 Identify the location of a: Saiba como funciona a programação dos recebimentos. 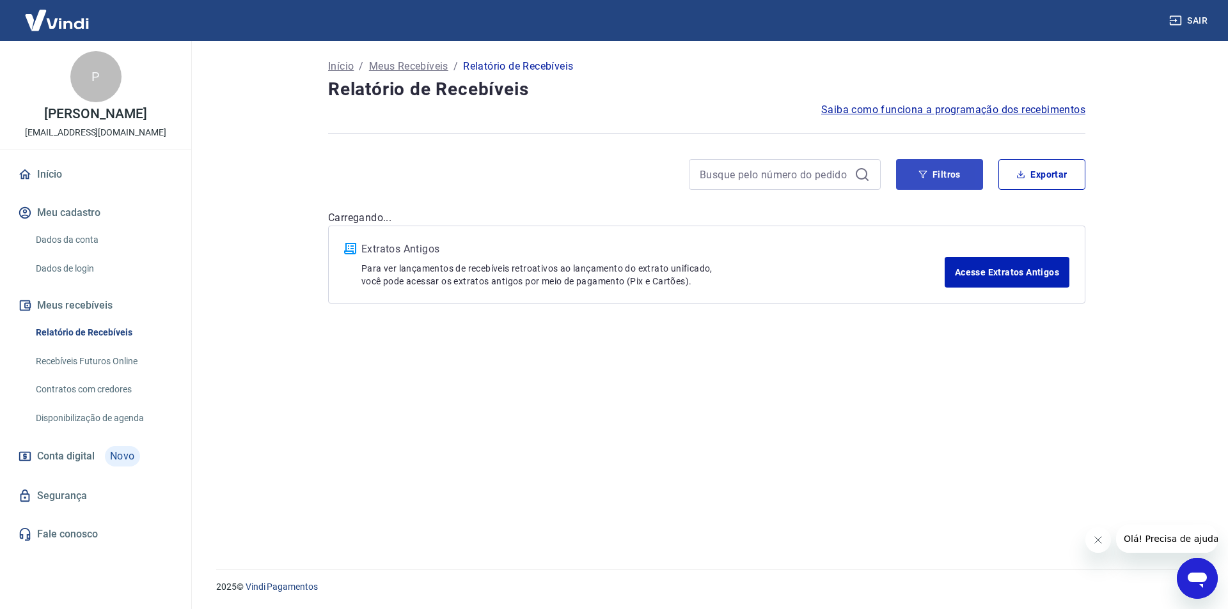
(953, 110).